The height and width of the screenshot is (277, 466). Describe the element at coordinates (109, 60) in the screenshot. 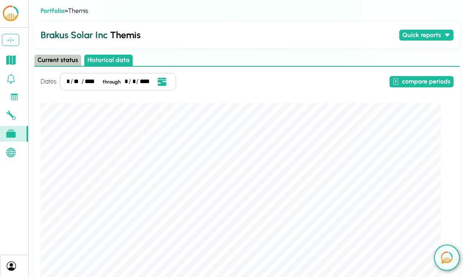

I see `button: Historical data` at that location.